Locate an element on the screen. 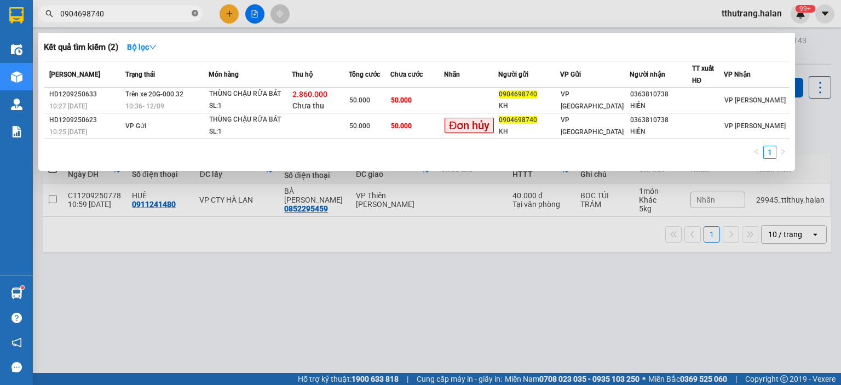 Image resolution: width=841 pixels, height=385 pixels. span: TT xuất HĐ is located at coordinates (703, 74).